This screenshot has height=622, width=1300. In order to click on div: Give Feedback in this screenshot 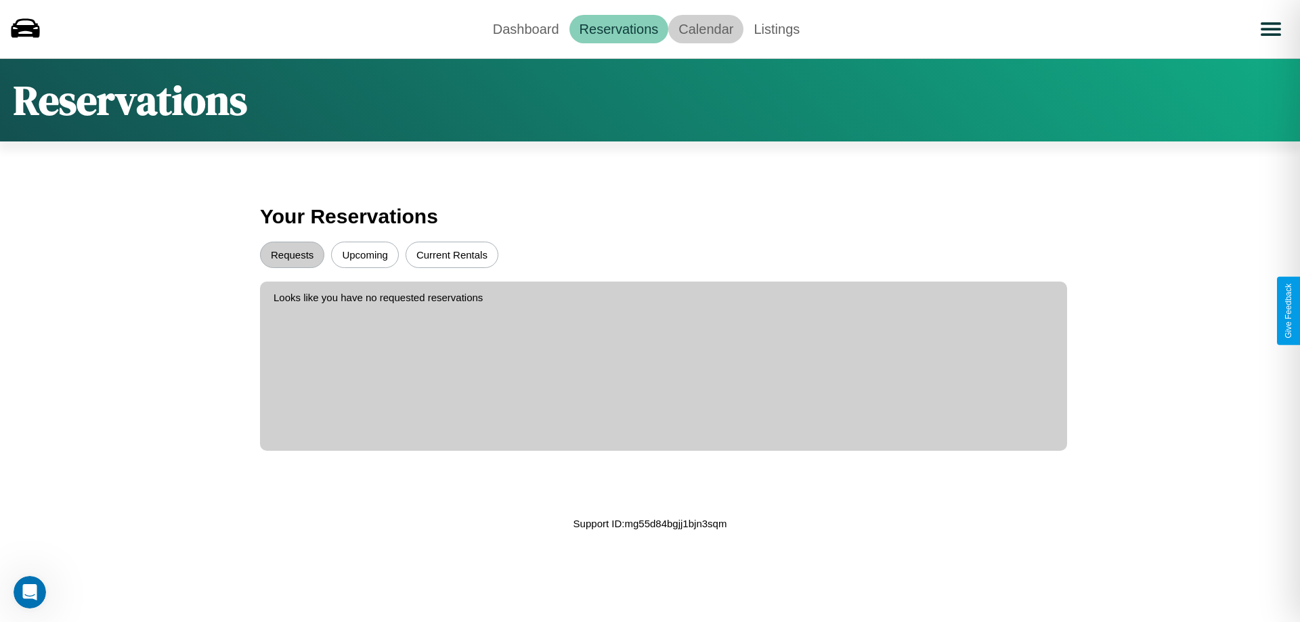, I will do `click(1288, 311)`.